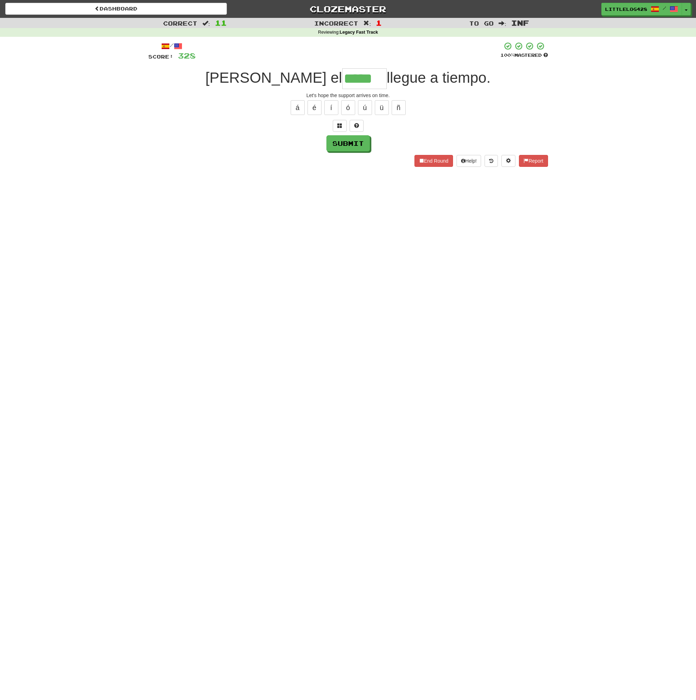  What do you see at coordinates (469, 161) in the screenshot?
I see `button: Help!` at bounding box center [469, 161].